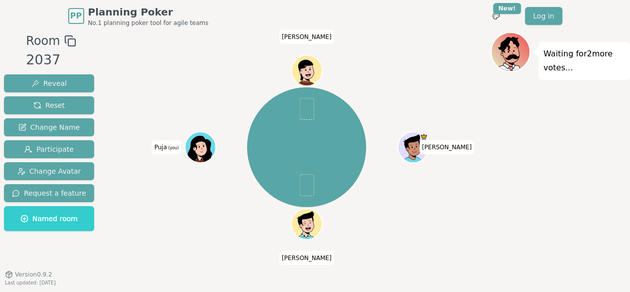  I want to click on button: Click to change your avatar, so click(200, 147).